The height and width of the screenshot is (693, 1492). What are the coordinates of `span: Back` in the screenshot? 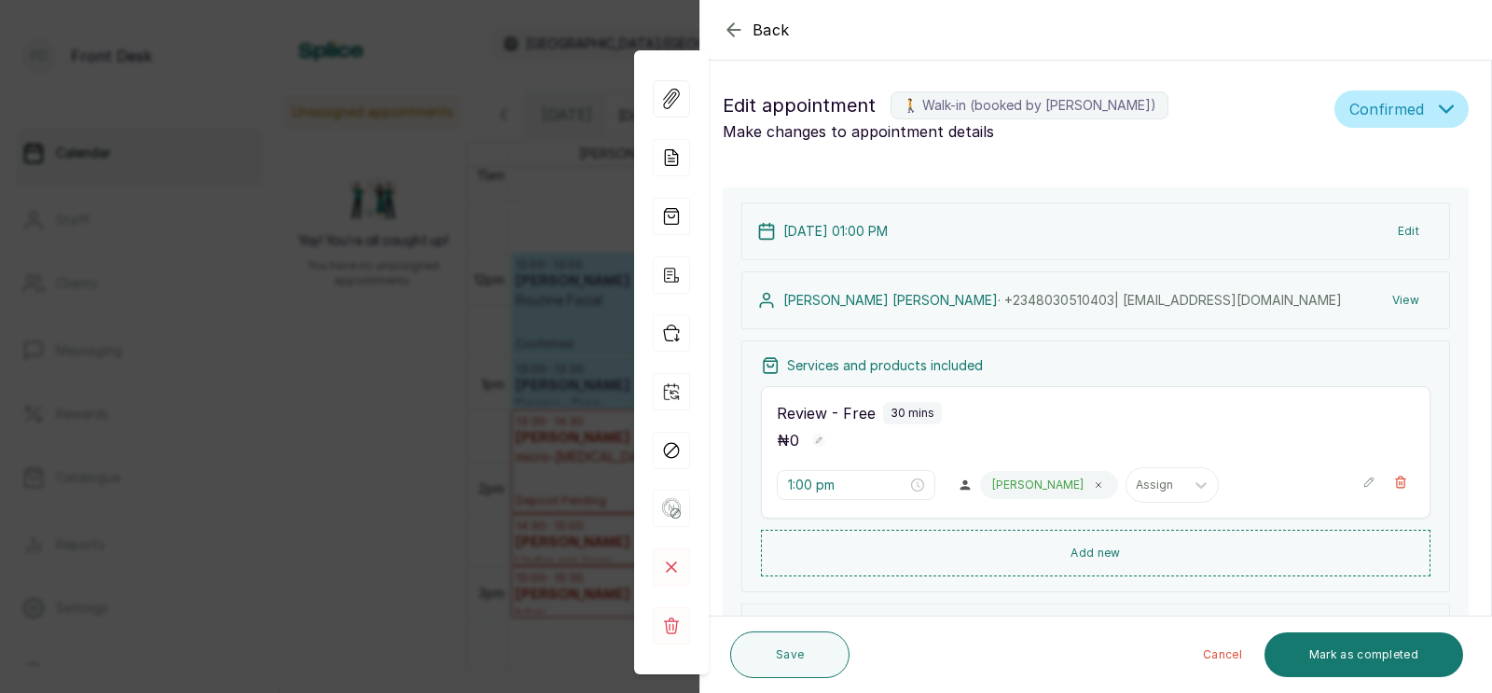 It's located at (771, 30).